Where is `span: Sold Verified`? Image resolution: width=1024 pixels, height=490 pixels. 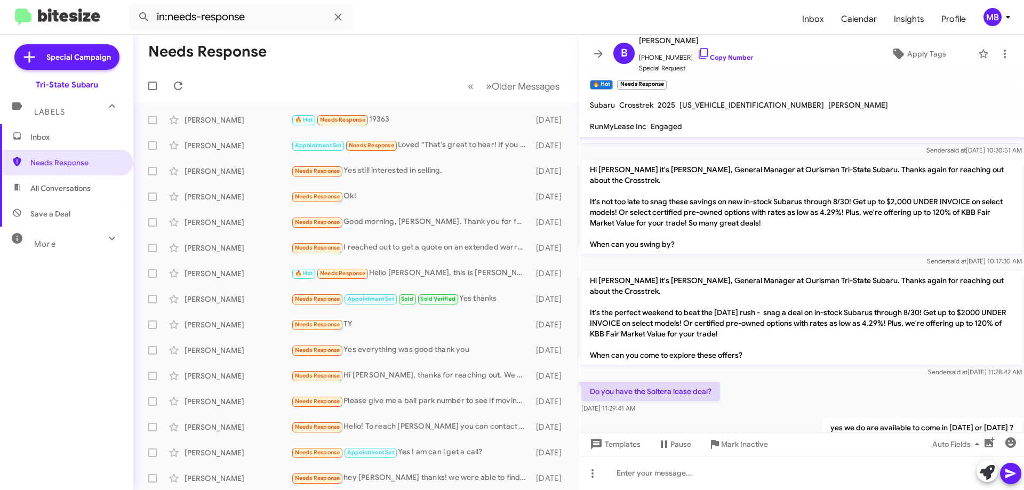 span: Sold Verified is located at coordinates (438, 299).